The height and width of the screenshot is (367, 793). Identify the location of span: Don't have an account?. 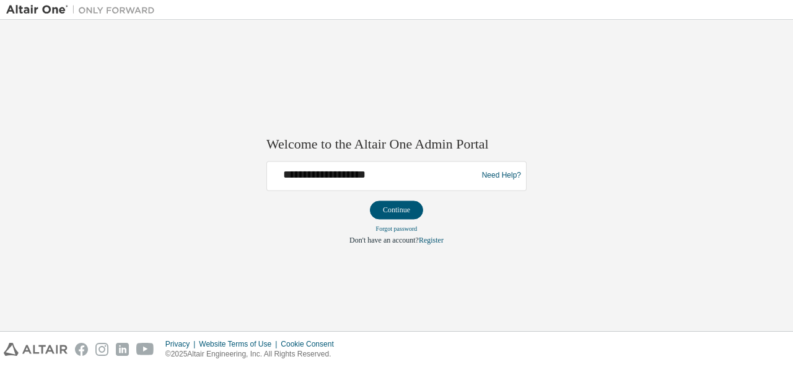
(384, 240).